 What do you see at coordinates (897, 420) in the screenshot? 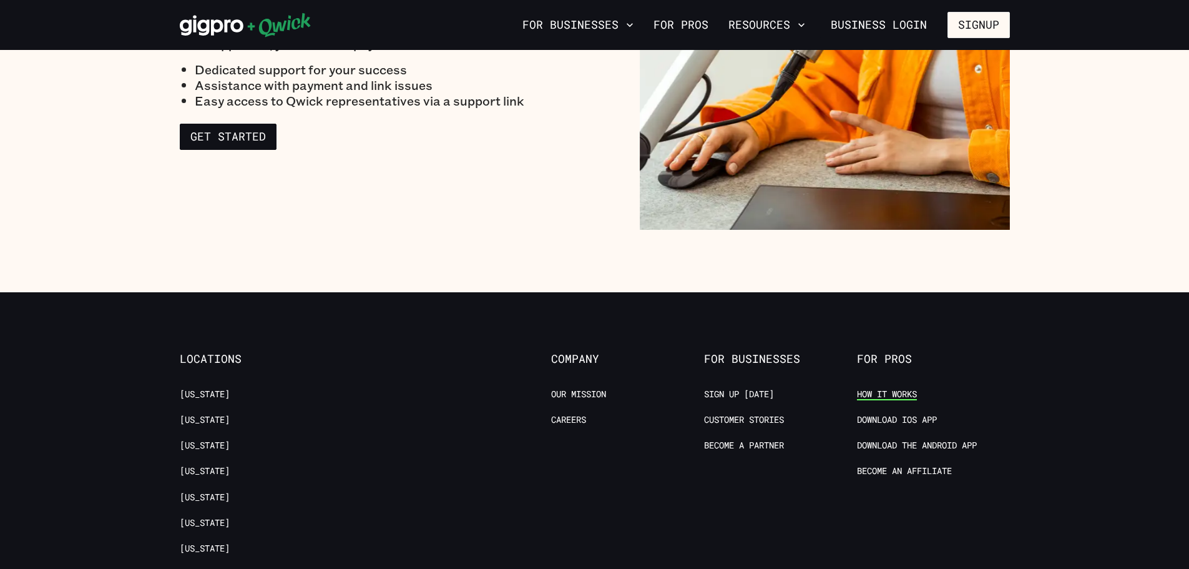
I see `a: Download IOS App` at bounding box center [897, 420].